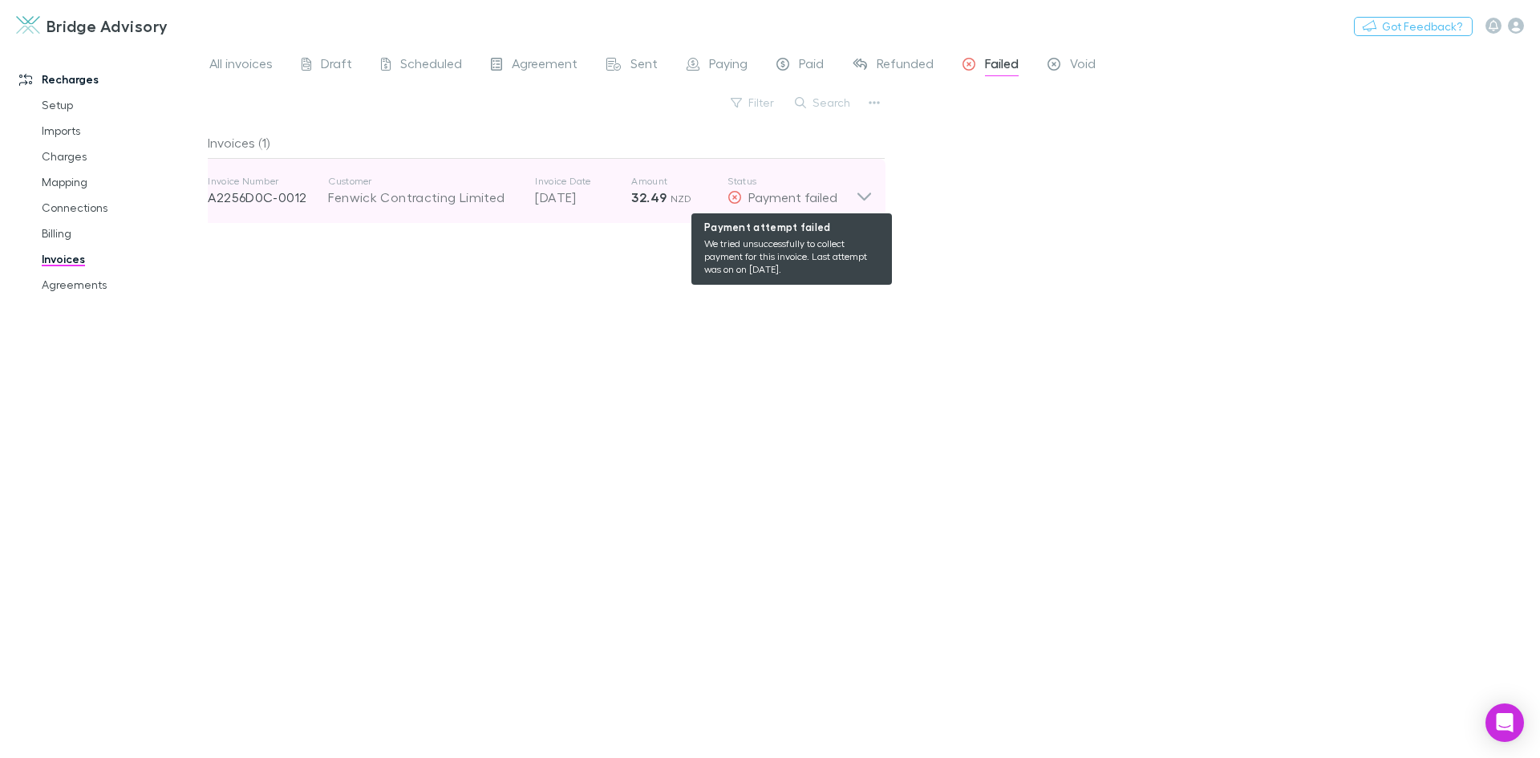 Image resolution: width=1540 pixels, height=758 pixels. Describe the element at coordinates (583, 181) in the screenshot. I see `p: Invoice Date` at that location.